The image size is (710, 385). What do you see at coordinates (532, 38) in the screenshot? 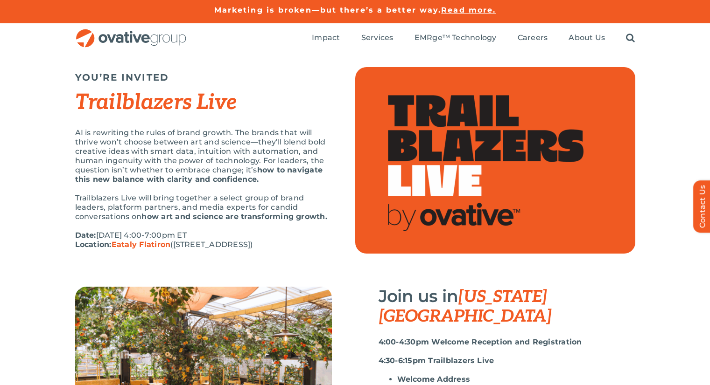
I see `a: Careers` at bounding box center [532, 38].